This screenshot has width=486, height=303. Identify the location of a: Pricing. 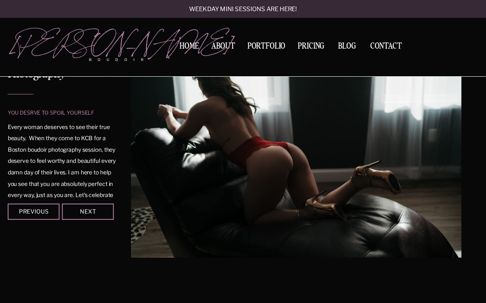
(311, 47).